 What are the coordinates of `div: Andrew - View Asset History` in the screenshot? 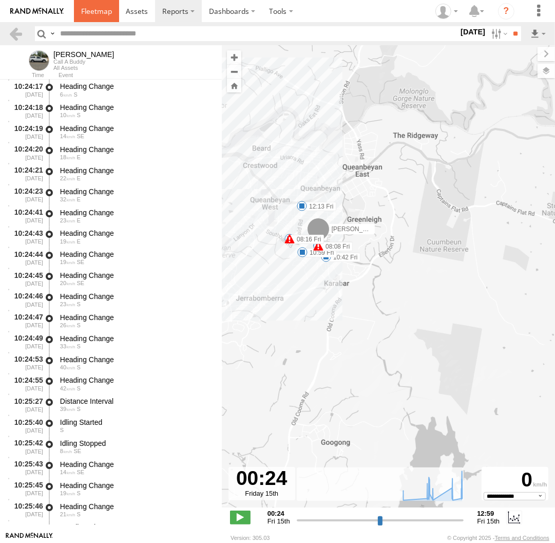 It's located at (84, 54).